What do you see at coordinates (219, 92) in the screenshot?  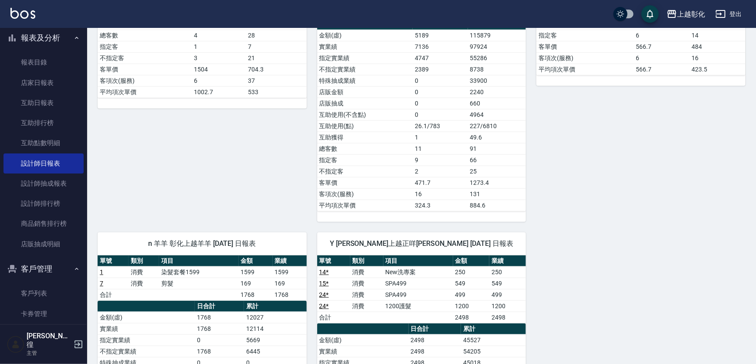 I see `td: 1002.7` at bounding box center [219, 92].